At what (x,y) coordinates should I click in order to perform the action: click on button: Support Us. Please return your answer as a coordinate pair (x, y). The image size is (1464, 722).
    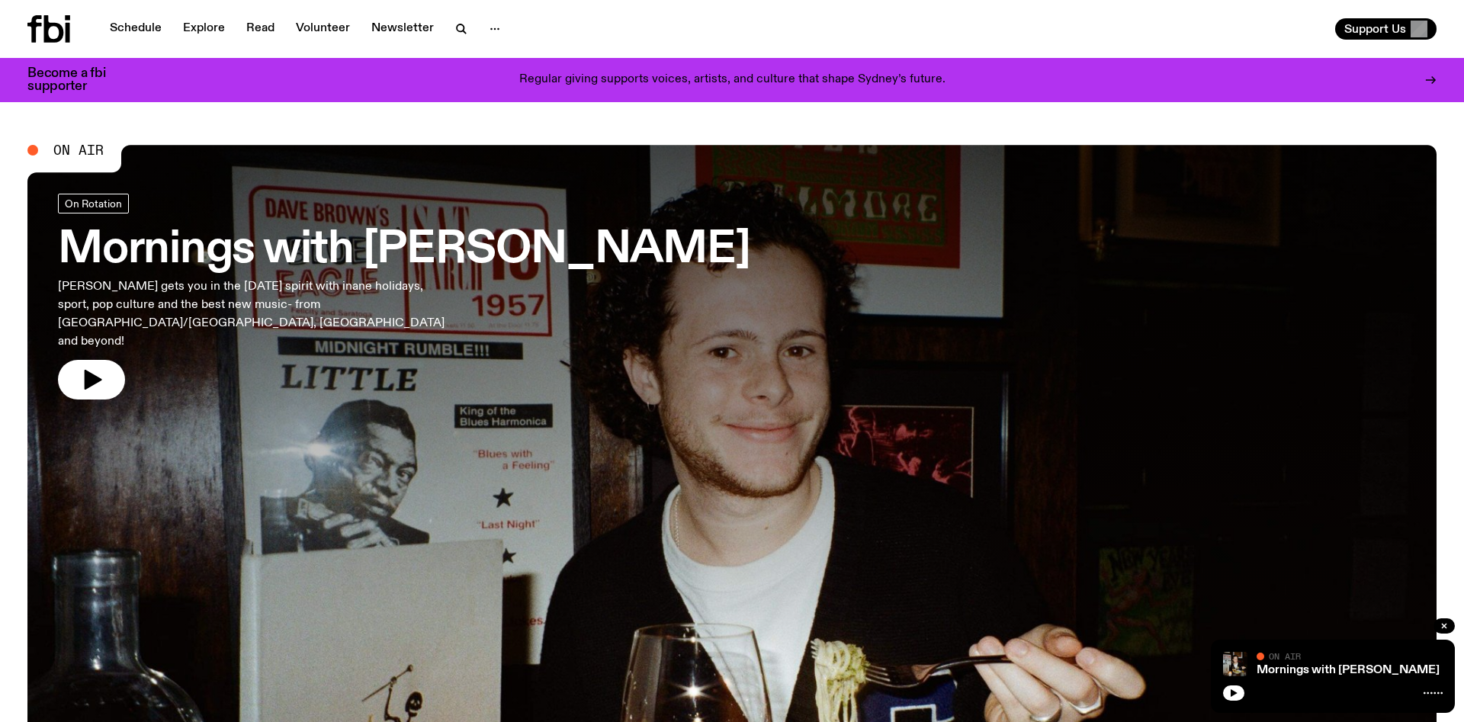
    Looking at the image, I should click on (1386, 29).